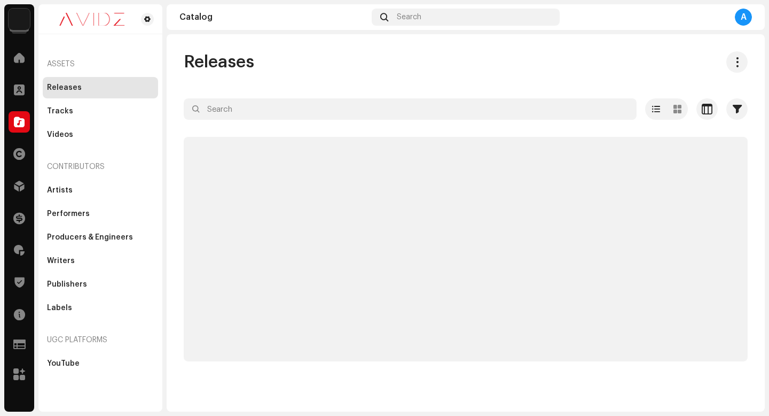 The height and width of the screenshot is (416, 769). I want to click on re-m-nav-item: Releases, so click(100, 88).